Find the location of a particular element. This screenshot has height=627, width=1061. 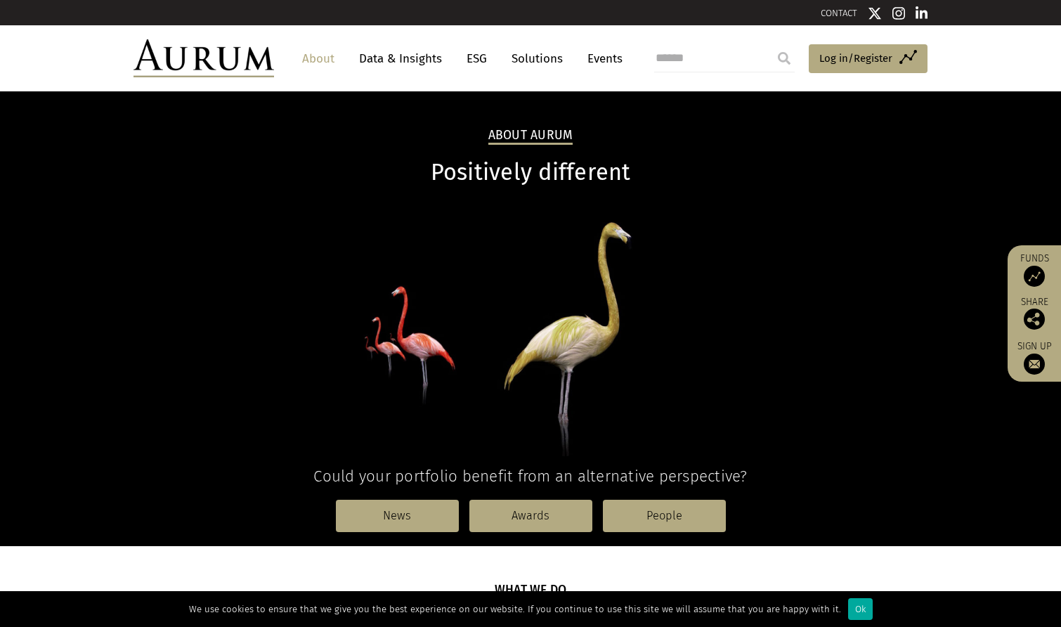

a: Data & Insights is located at coordinates (400, 58).